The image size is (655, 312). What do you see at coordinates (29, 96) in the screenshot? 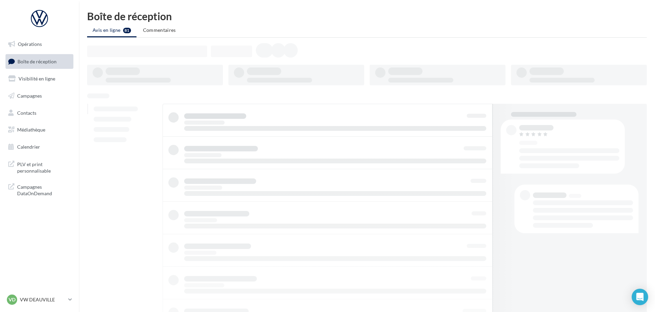
I see `span: Campagnes` at bounding box center [29, 96].